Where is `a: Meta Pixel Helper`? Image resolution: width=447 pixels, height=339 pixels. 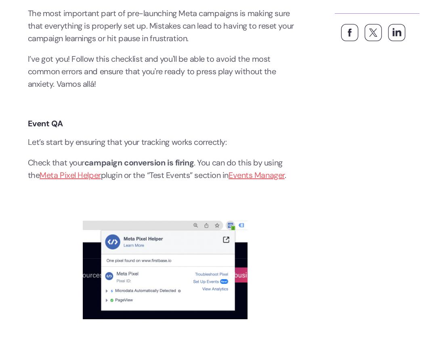
a: Meta Pixel Helper is located at coordinates (70, 175).